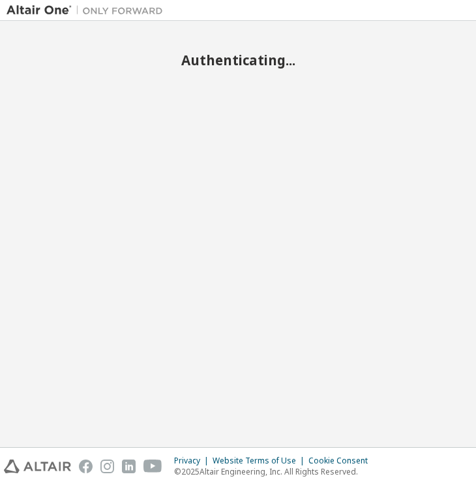  I want to click on img: instagram.svg, so click(107, 466).